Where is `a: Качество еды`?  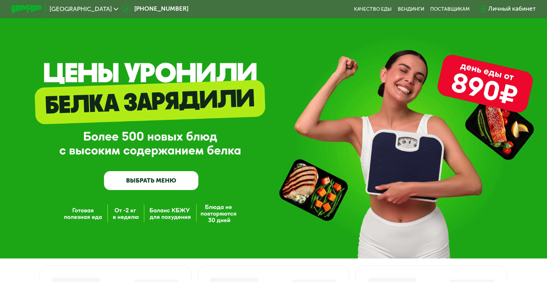 a: Качество еды is located at coordinates (373, 9).